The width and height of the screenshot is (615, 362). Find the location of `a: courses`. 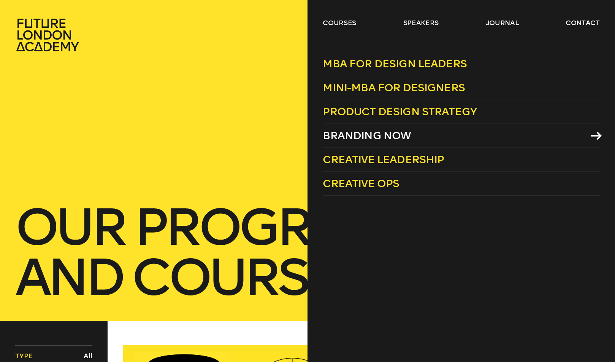

a: courses is located at coordinates (339, 23).